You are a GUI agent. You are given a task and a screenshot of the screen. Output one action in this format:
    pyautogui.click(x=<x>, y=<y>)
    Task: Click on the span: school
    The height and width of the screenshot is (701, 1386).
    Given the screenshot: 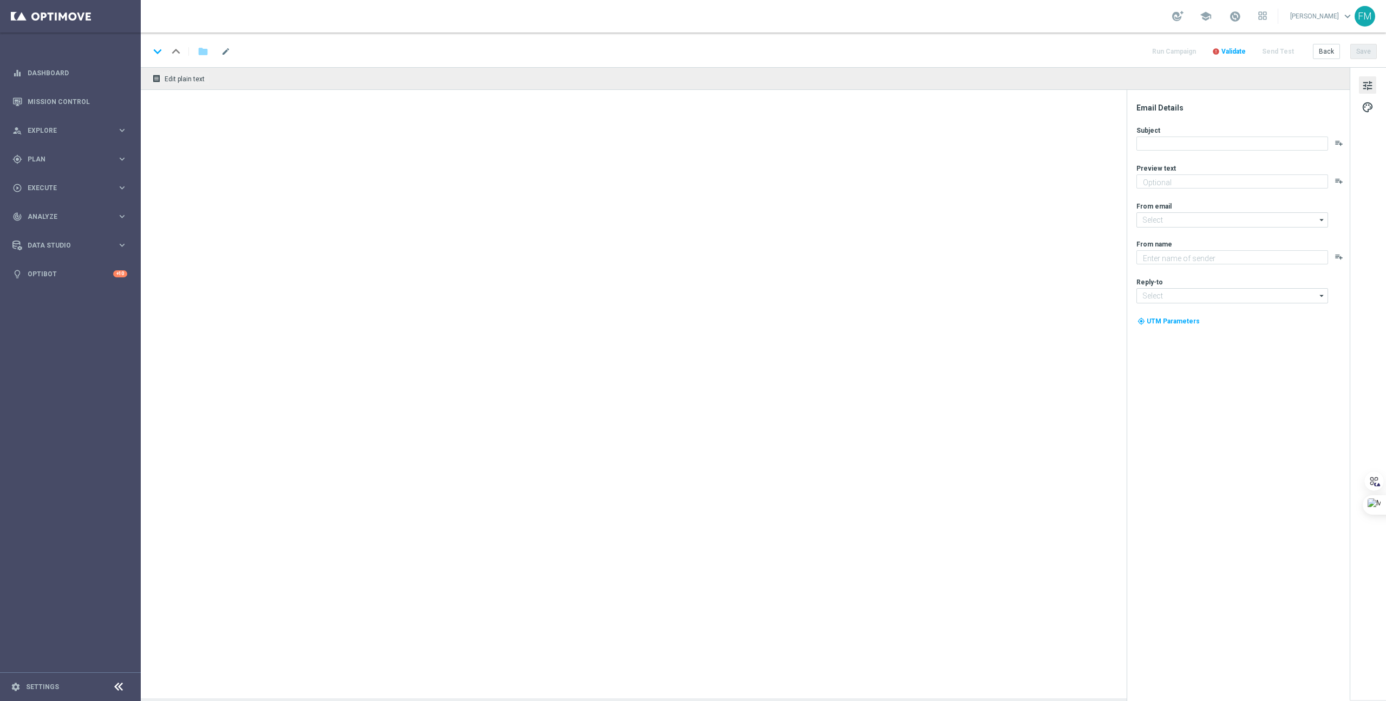 What is the action you would take?
    pyautogui.click(x=1206, y=16)
    